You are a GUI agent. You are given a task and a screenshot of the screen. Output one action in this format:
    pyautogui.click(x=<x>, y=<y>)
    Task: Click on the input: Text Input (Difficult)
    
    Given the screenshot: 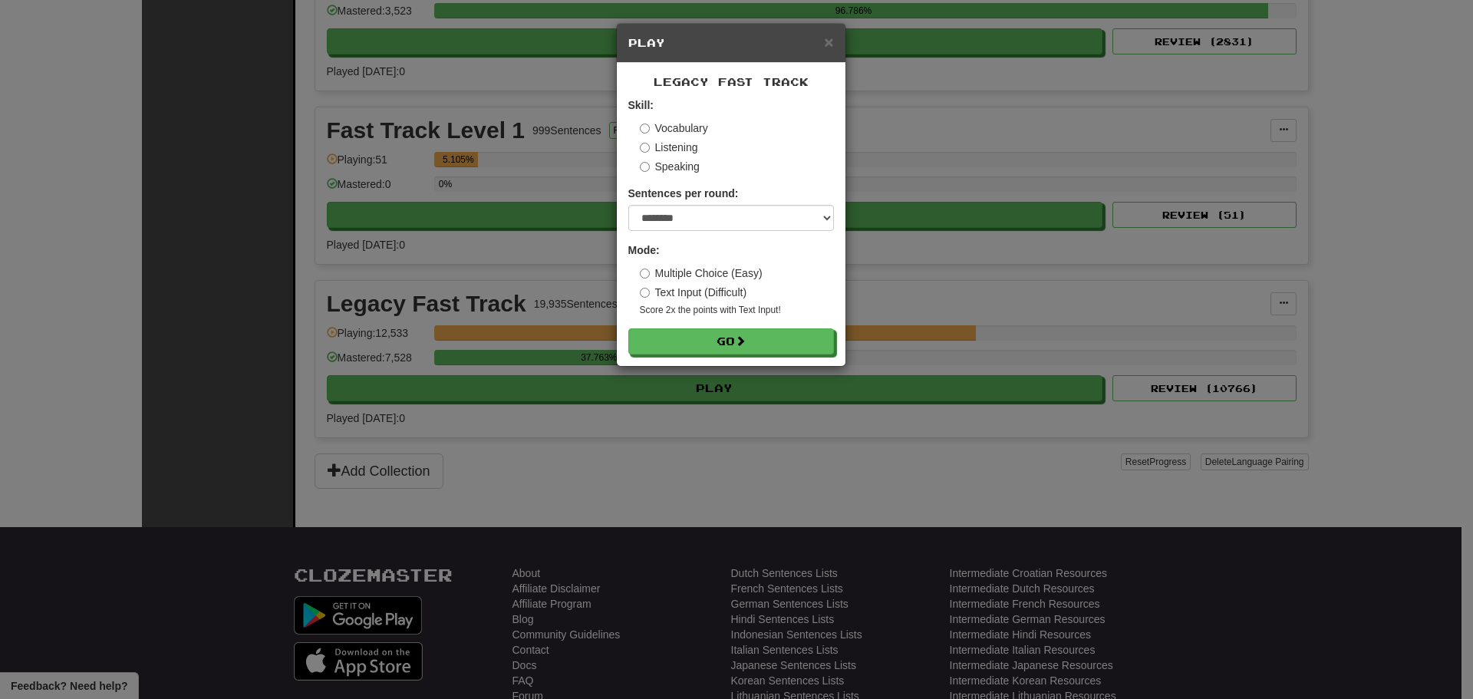 What is the action you would take?
    pyautogui.click(x=645, y=292)
    